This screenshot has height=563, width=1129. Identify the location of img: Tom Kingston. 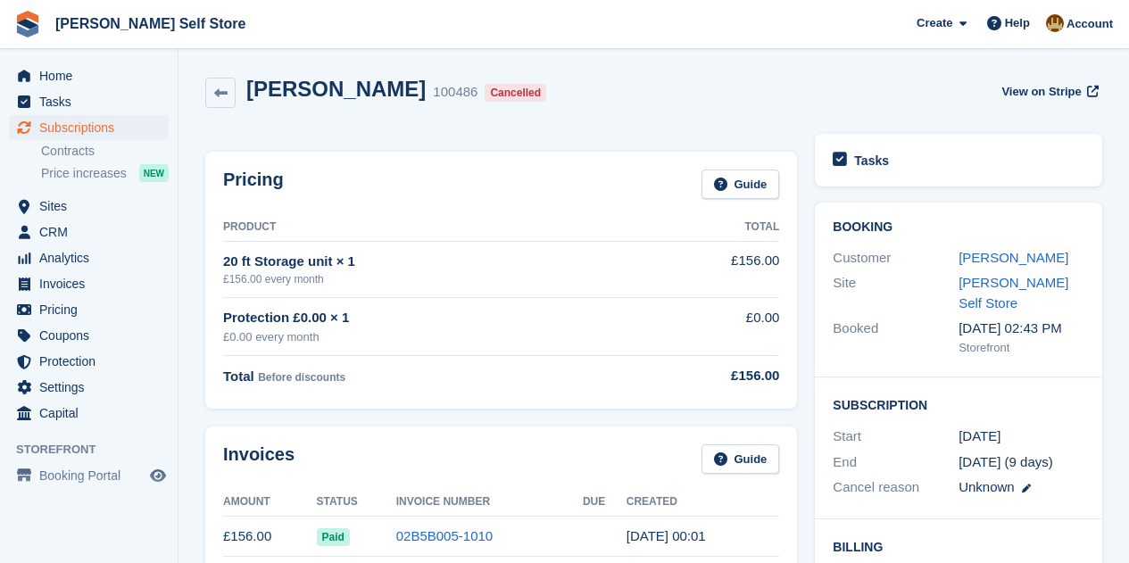
(1055, 23).